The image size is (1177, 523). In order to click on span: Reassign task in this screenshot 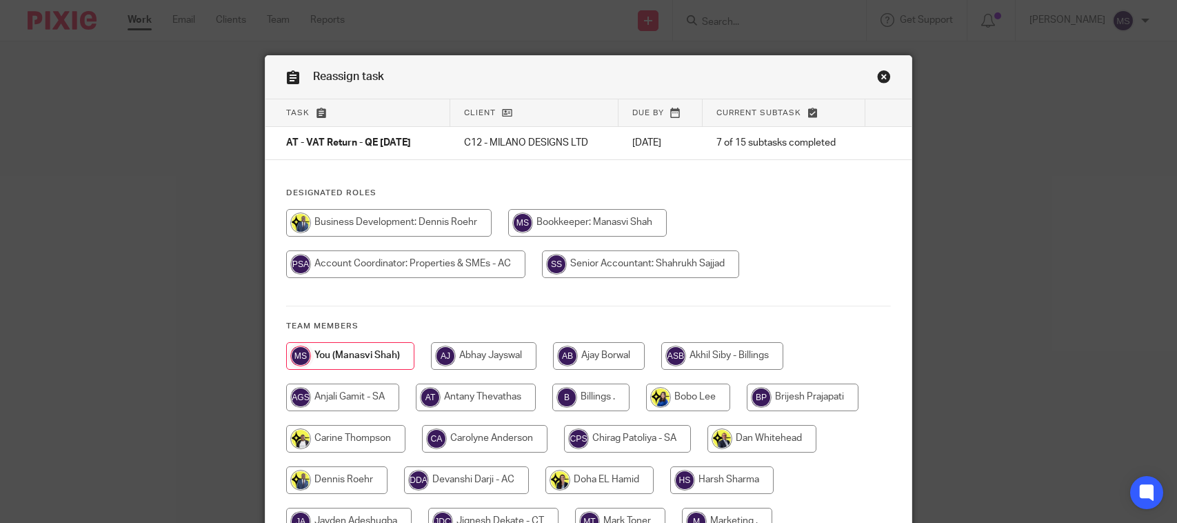, I will do `click(348, 77)`.